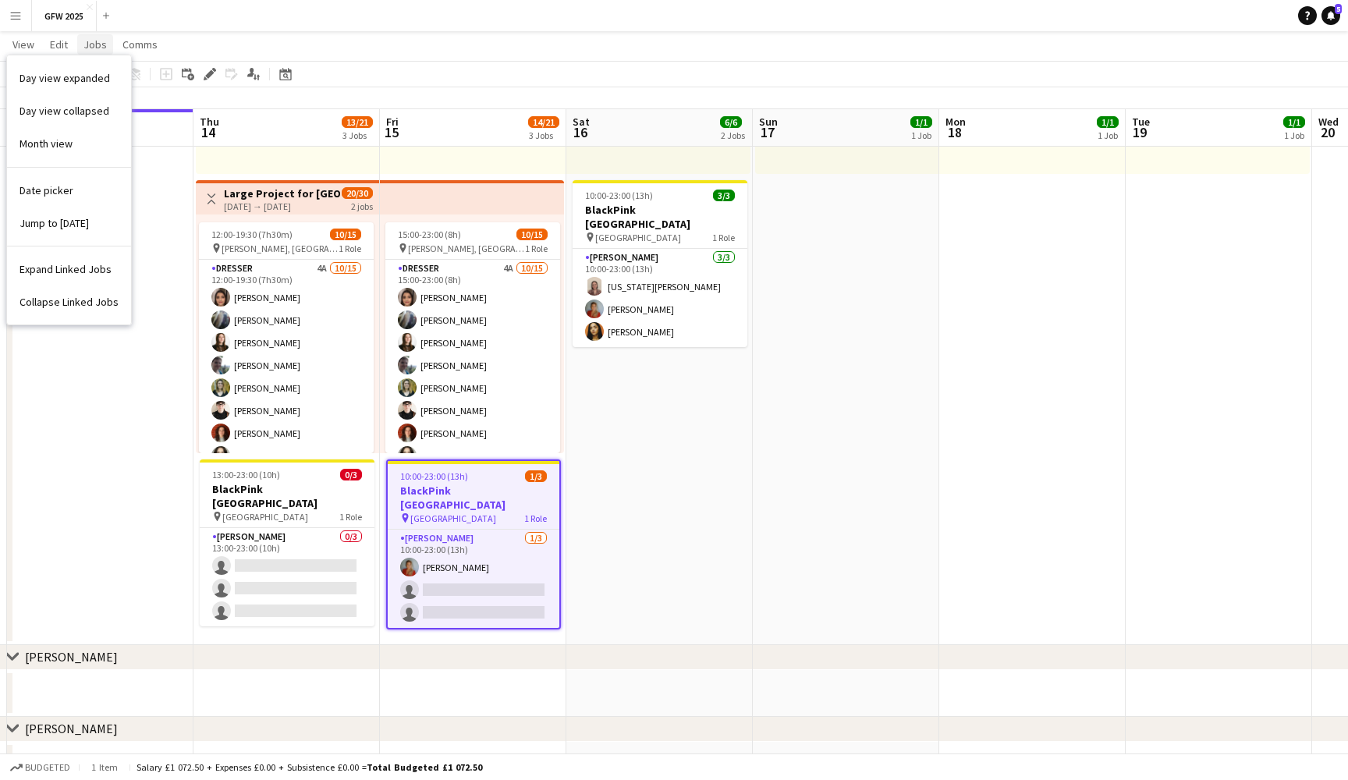 The width and height of the screenshot is (1348, 780). What do you see at coordinates (69, 302) in the screenshot?
I see `span: Collapse Linked Jobs` at bounding box center [69, 302].